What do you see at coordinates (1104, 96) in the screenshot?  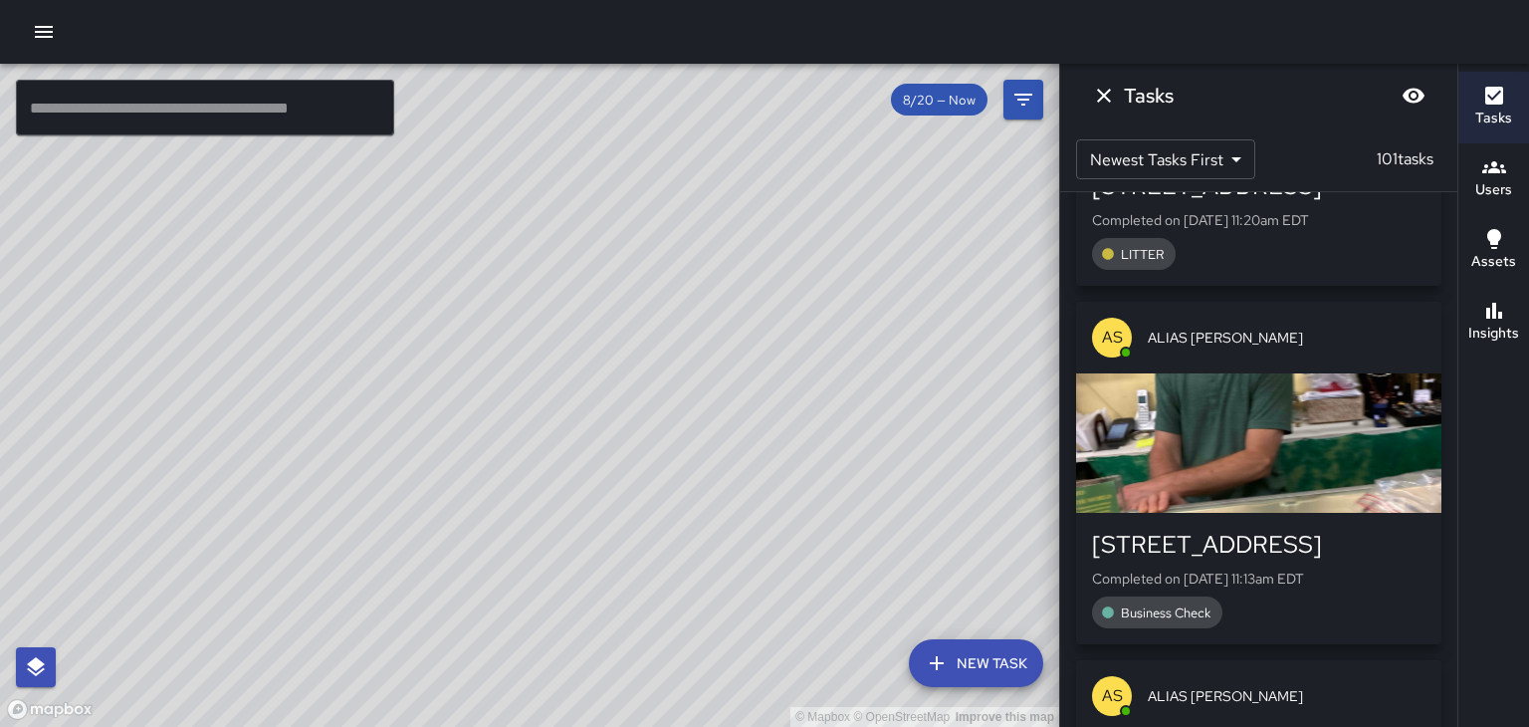 I see `button: Dismiss` at bounding box center [1104, 96].